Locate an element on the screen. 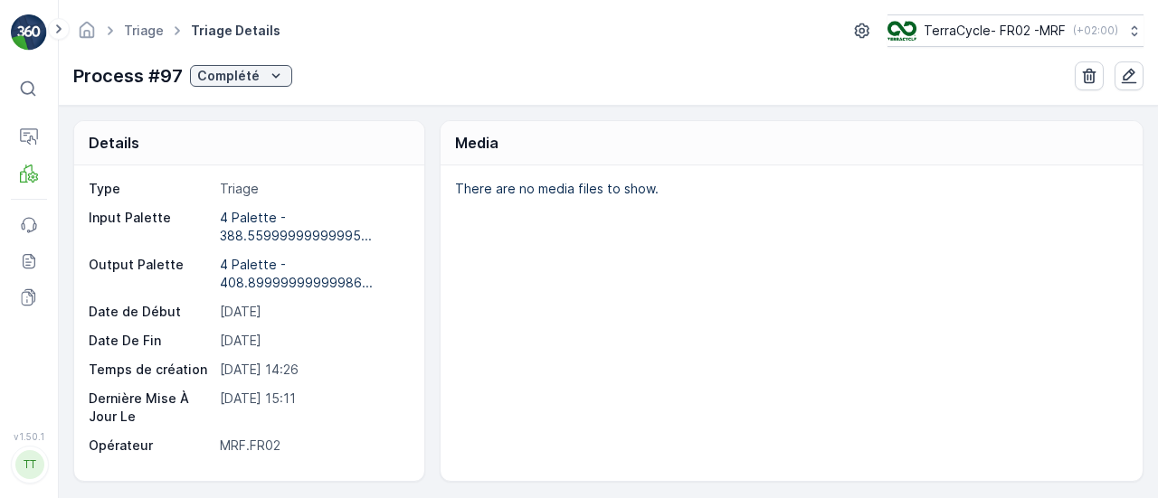 The height and width of the screenshot is (498, 1158). div: TT is located at coordinates (30, 465).